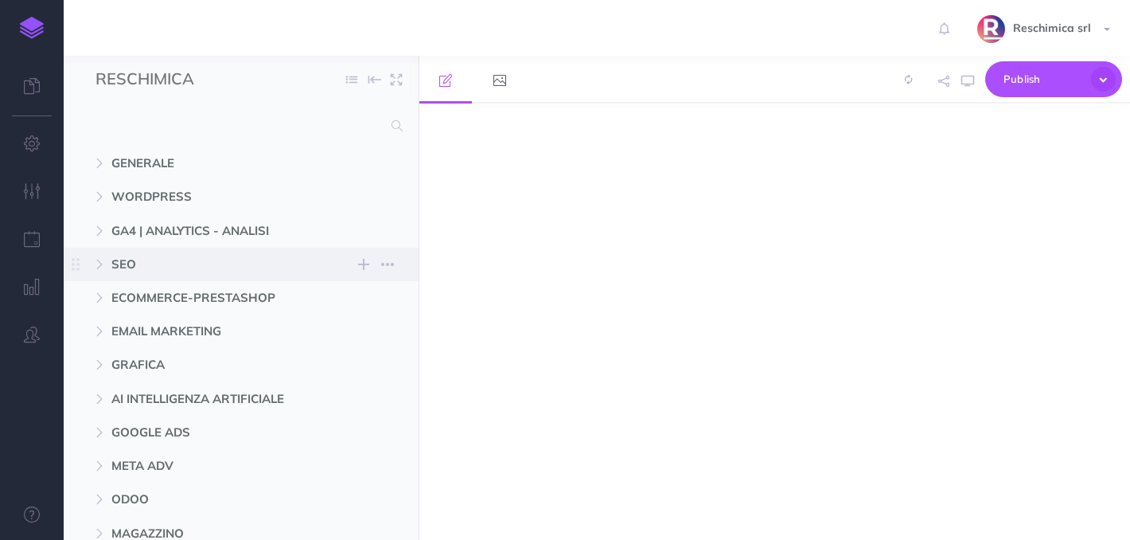 The image size is (1130, 540). Describe the element at coordinates (1044, 79) in the screenshot. I see `span: Publish` at that location.